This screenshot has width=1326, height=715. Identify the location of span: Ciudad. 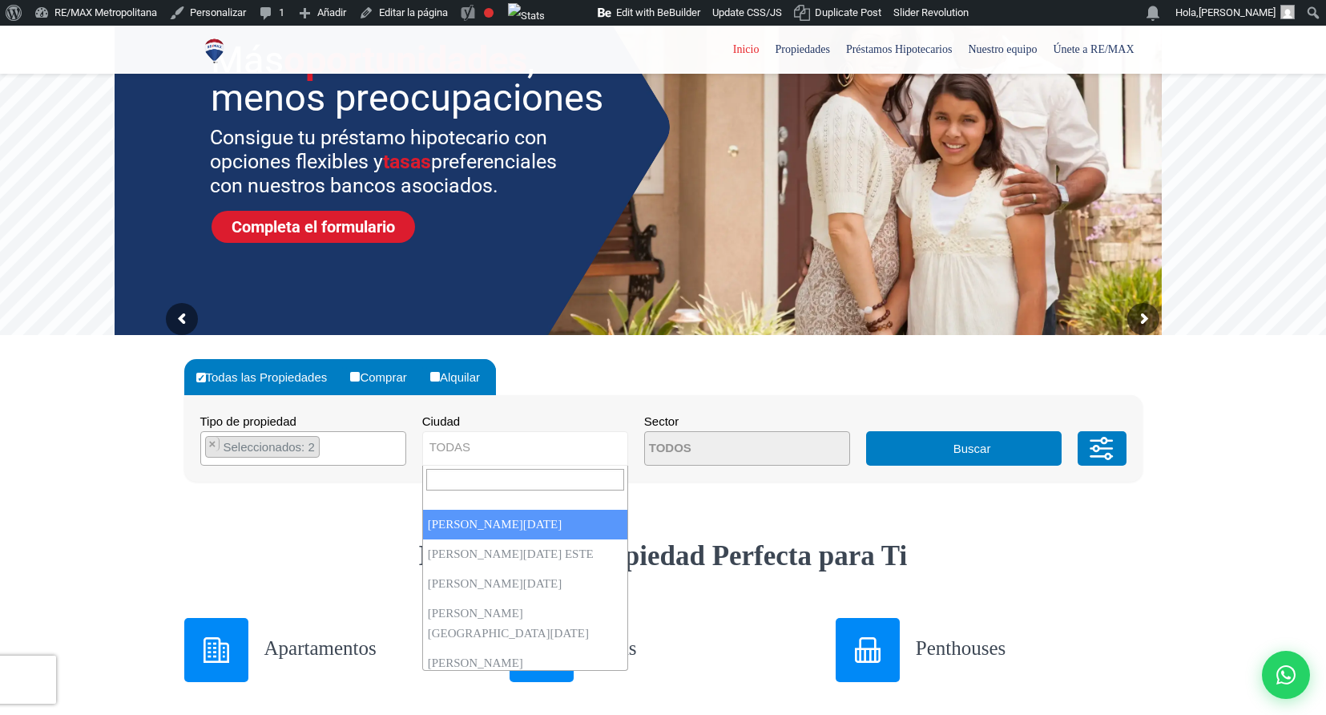
(441, 421).